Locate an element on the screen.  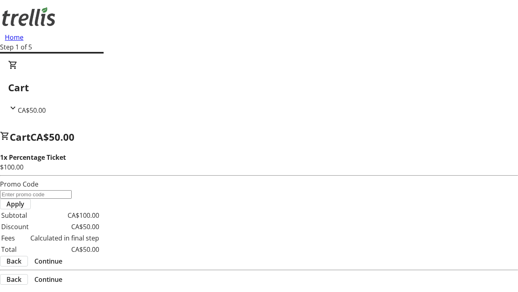
td: Calculated in final step is located at coordinates (65, 238).